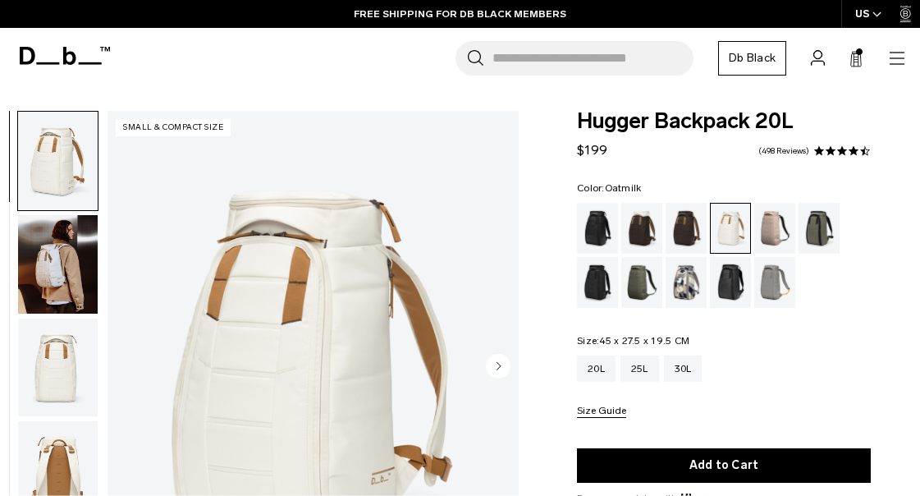 Image resolution: width=920 pixels, height=496 pixels. I want to click on a: Fogbow Beige, so click(775, 228).